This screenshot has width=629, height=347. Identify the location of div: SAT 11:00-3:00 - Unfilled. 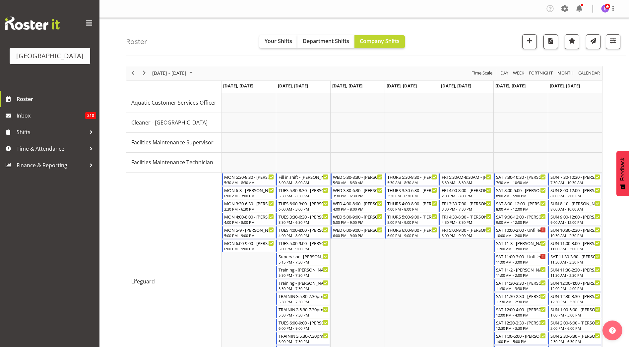
(521, 257).